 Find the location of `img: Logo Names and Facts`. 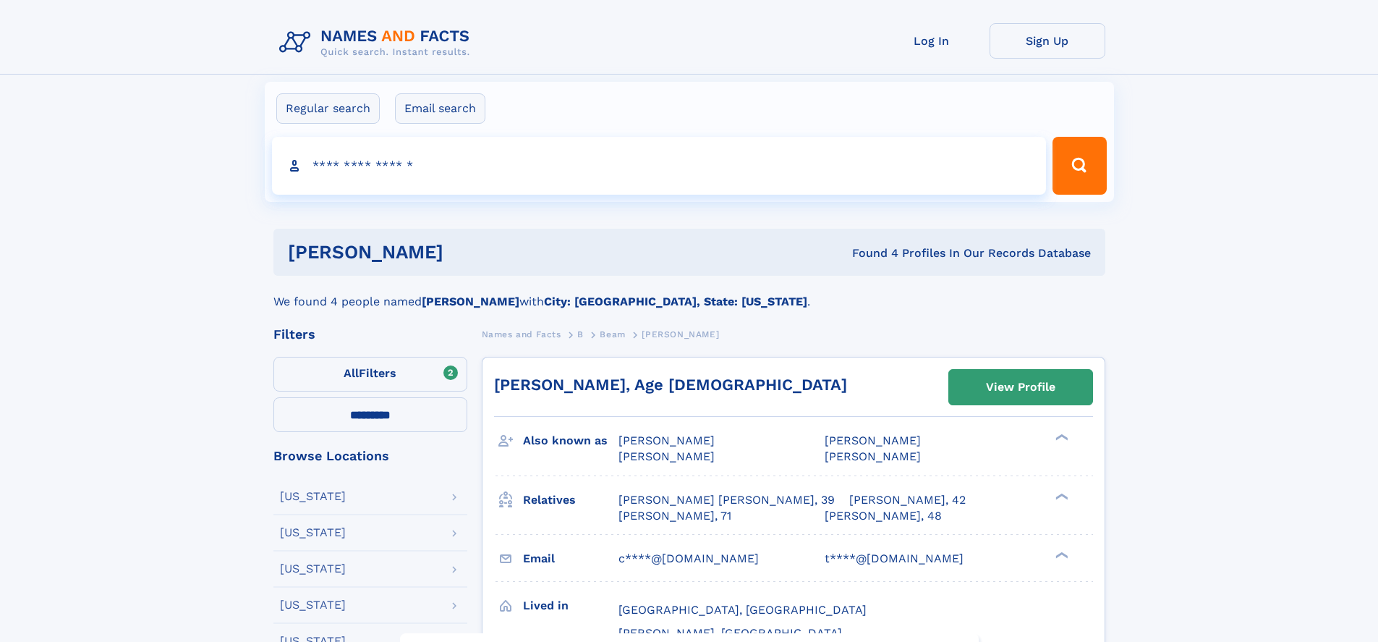

img: Logo Names and Facts is located at coordinates (378, 43).